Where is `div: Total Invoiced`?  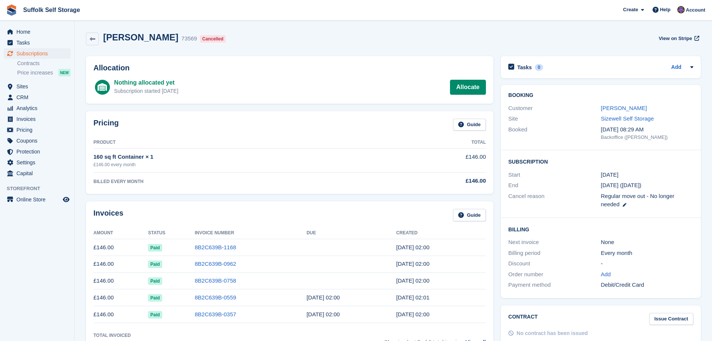 div: Total Invoiced is located at coordinates (112, 335).